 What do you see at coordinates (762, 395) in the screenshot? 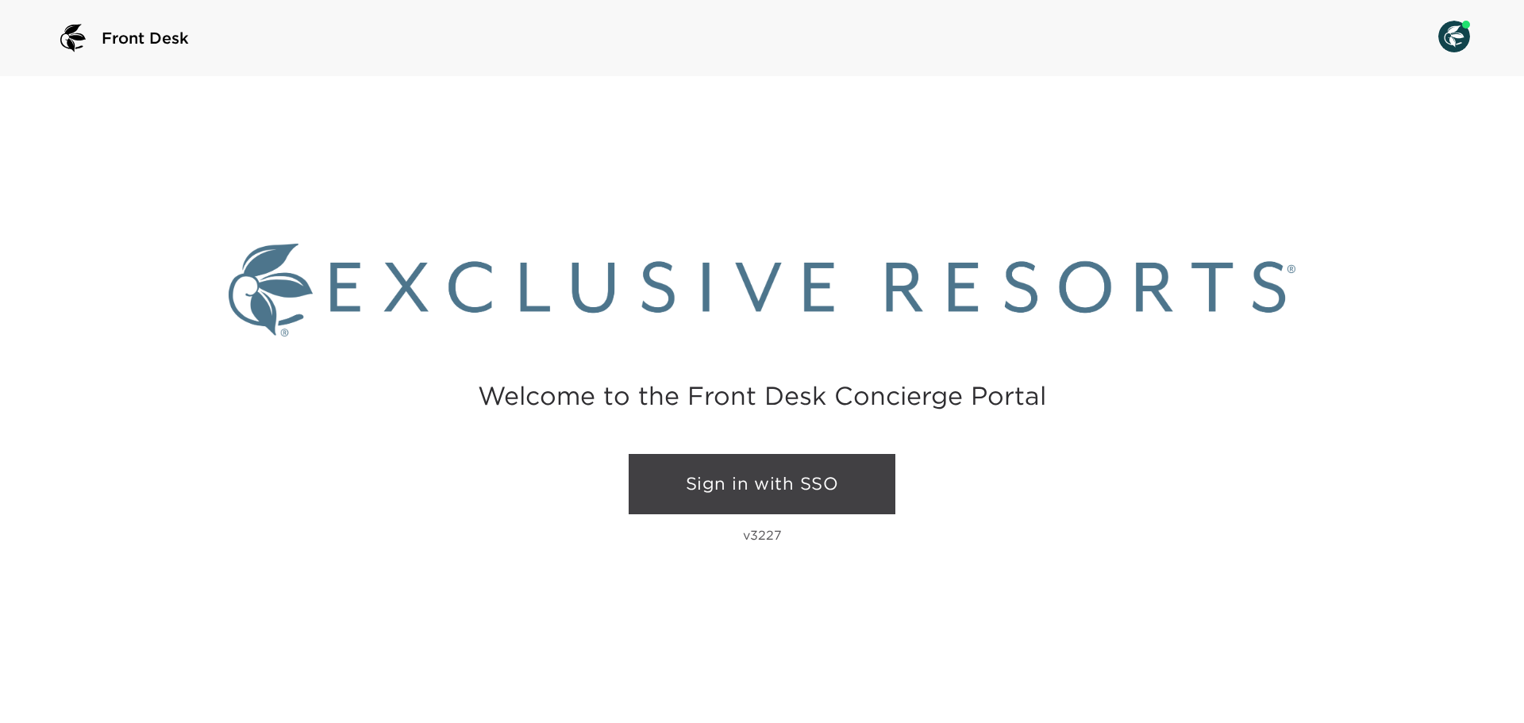
I see `h2: Welcome to the Front Desk Concierge Portal` at bounding box center [762, 395].